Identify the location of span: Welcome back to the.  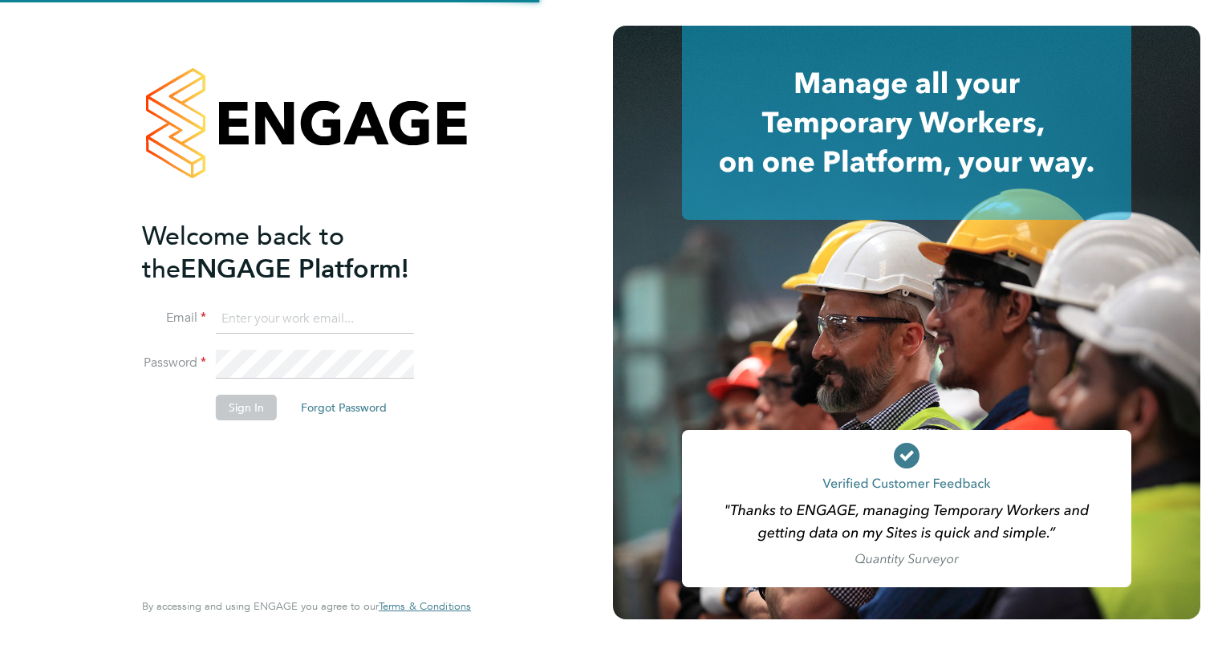
(243, 253).